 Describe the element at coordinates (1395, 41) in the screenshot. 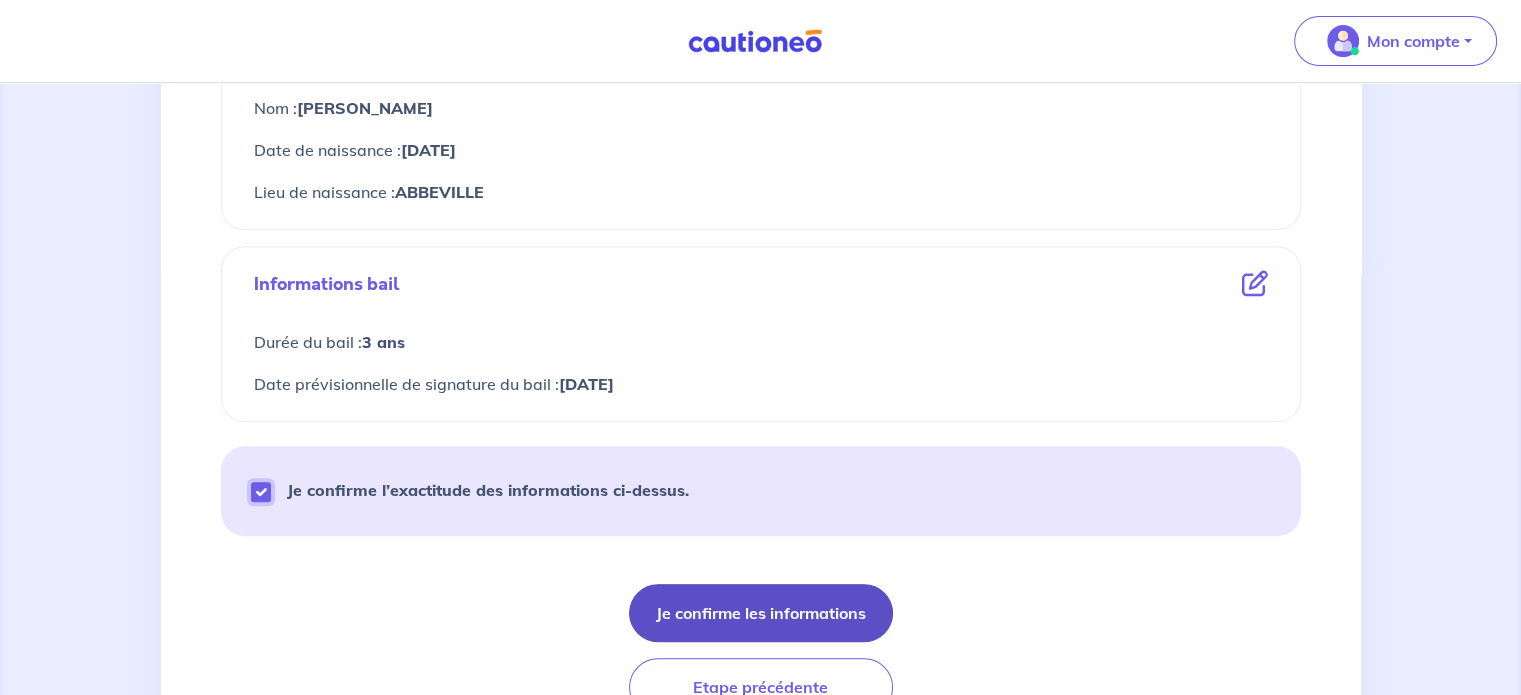

I see `button: illu_account_valid_menu.svgMon compte` at that location.